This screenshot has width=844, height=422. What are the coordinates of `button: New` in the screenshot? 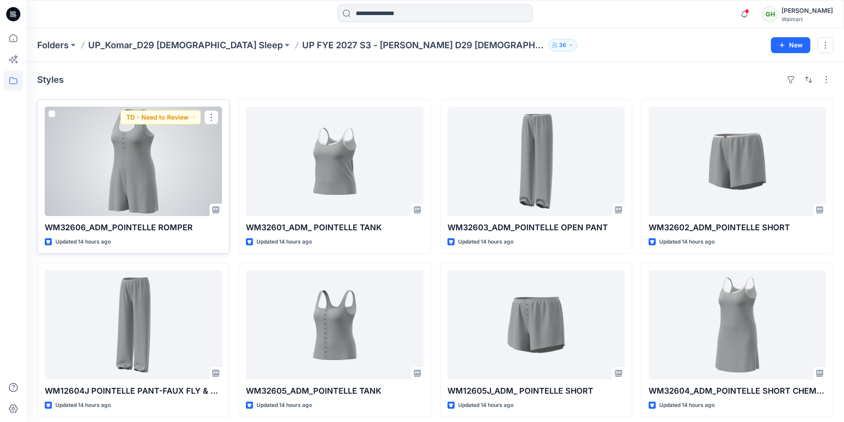 It's located at (790, 45).